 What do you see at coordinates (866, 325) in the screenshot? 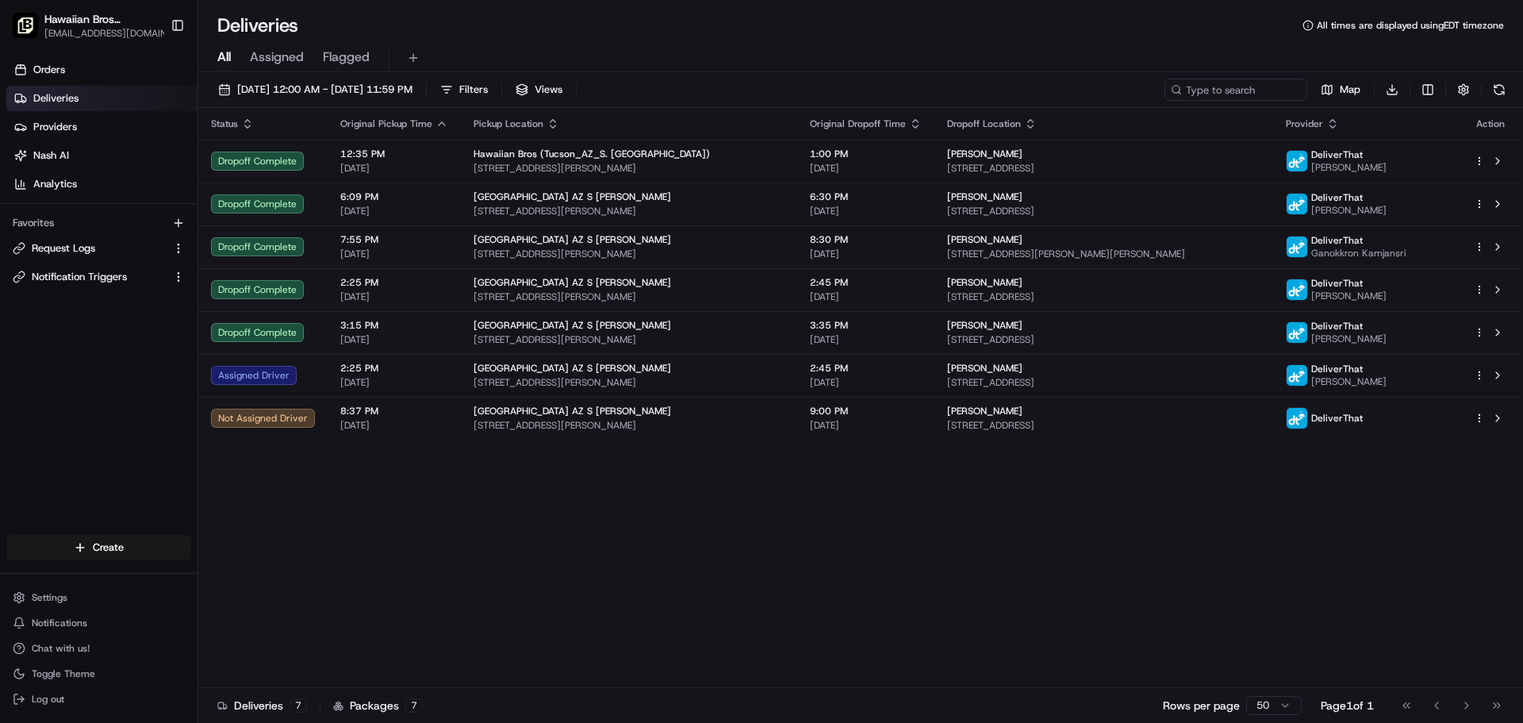
I see `span: 3:35 PM` at bounding box center [866, 325].